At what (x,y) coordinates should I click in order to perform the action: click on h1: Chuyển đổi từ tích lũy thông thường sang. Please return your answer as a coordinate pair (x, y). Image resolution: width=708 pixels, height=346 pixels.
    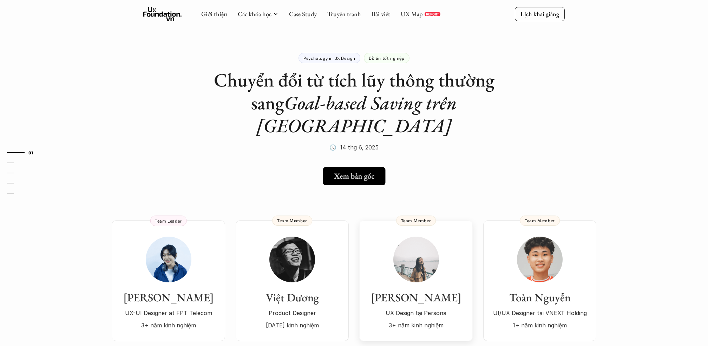
    Looking at the image, I should click on (354, 103).